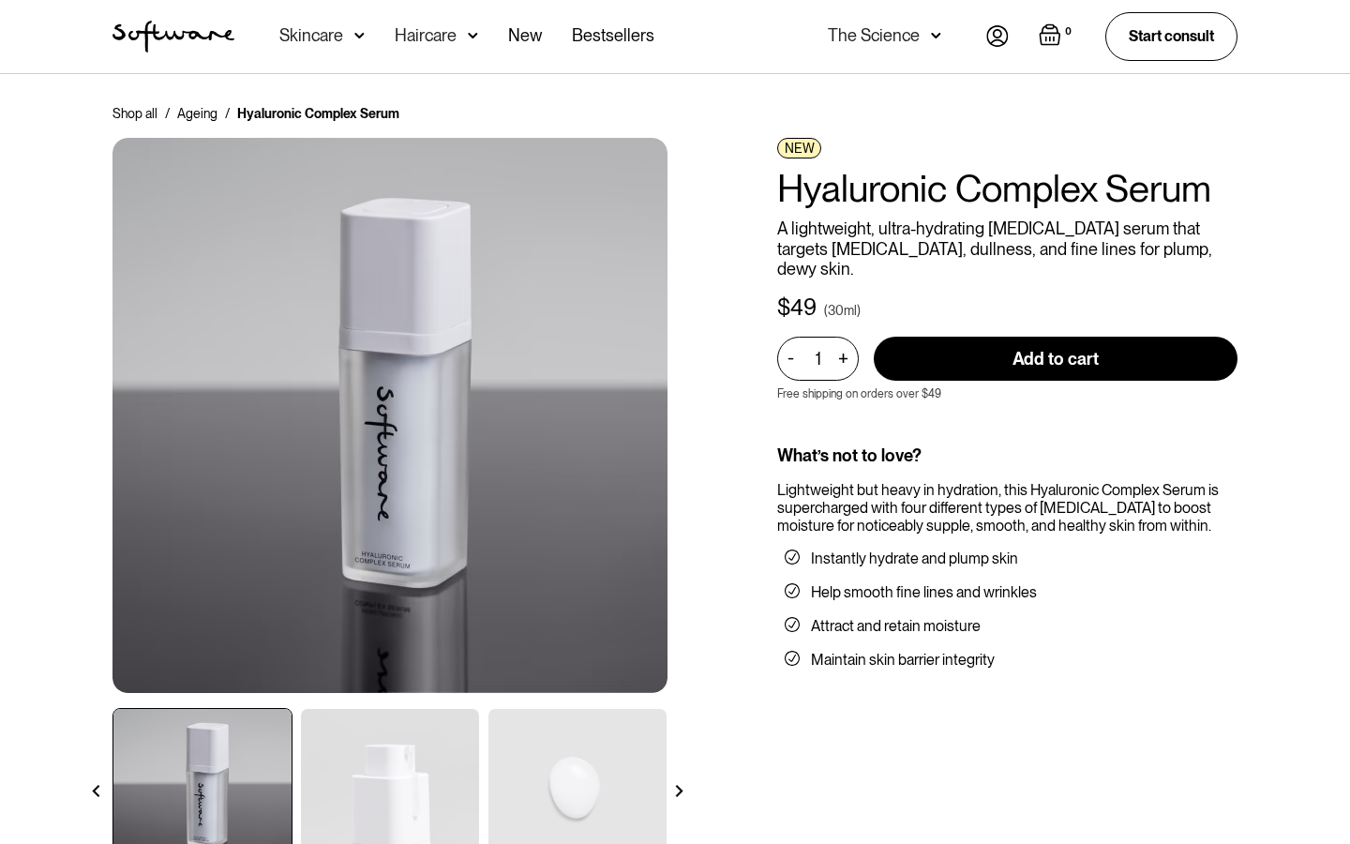 The image size is (1350, 844). What do you see at coordinates (135, 113) in the screenshot?
I see `a: Shop all` at bounding box center [135, 113].